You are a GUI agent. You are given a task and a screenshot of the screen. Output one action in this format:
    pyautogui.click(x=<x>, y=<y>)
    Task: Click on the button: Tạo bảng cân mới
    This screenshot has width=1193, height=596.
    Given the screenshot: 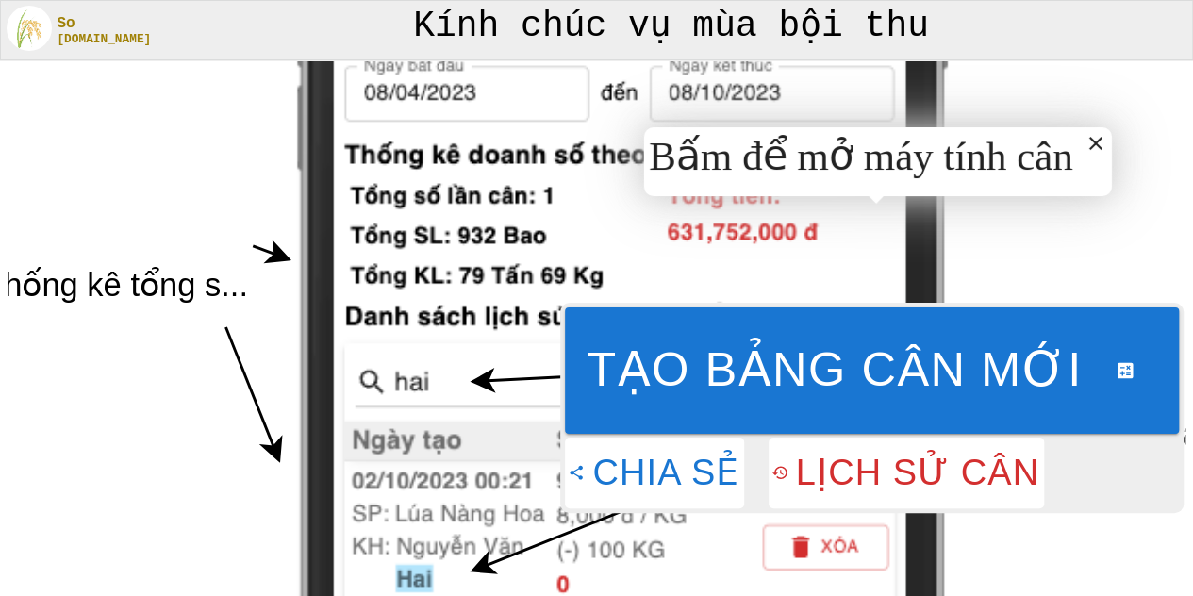 What is the action you would take?
    pyautogui.click(x=871, y=371)
    